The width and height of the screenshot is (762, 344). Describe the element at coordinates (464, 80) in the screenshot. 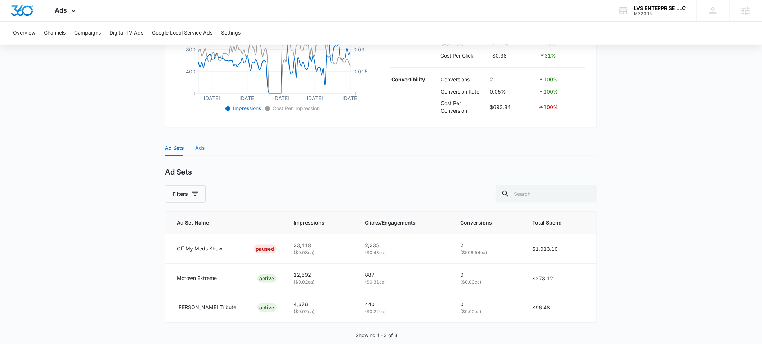

I see `td: Conversions` at that location.